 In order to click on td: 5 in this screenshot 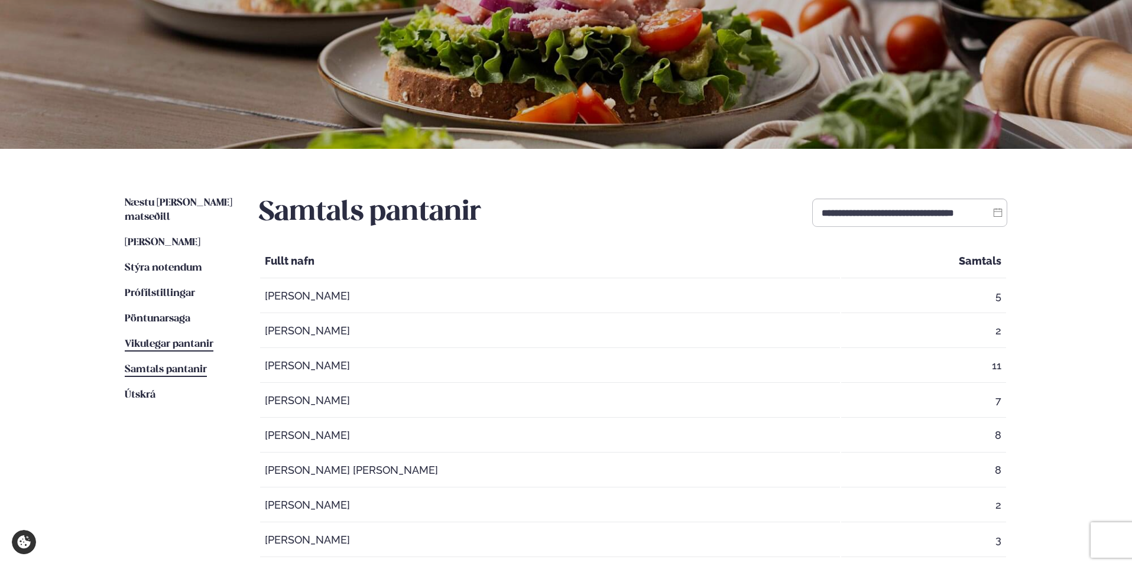, I will do `click(923, 296)`.